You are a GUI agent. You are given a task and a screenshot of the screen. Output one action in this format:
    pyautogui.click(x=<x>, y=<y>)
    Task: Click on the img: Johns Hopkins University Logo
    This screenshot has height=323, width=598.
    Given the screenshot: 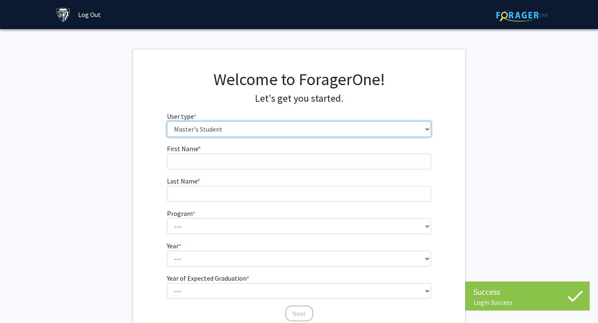 What is the action you would take?
    pyautogui.click(x=63, y=15)
    